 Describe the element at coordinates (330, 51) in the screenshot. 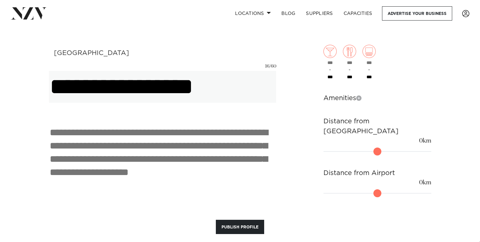

I see `img: cocktail.png` at that location.